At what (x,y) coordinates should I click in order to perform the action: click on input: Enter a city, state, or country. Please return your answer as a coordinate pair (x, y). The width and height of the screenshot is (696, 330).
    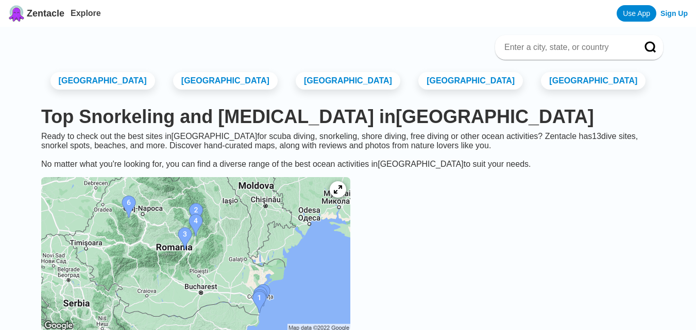
    Looking at the image, I should click on (567, 47).